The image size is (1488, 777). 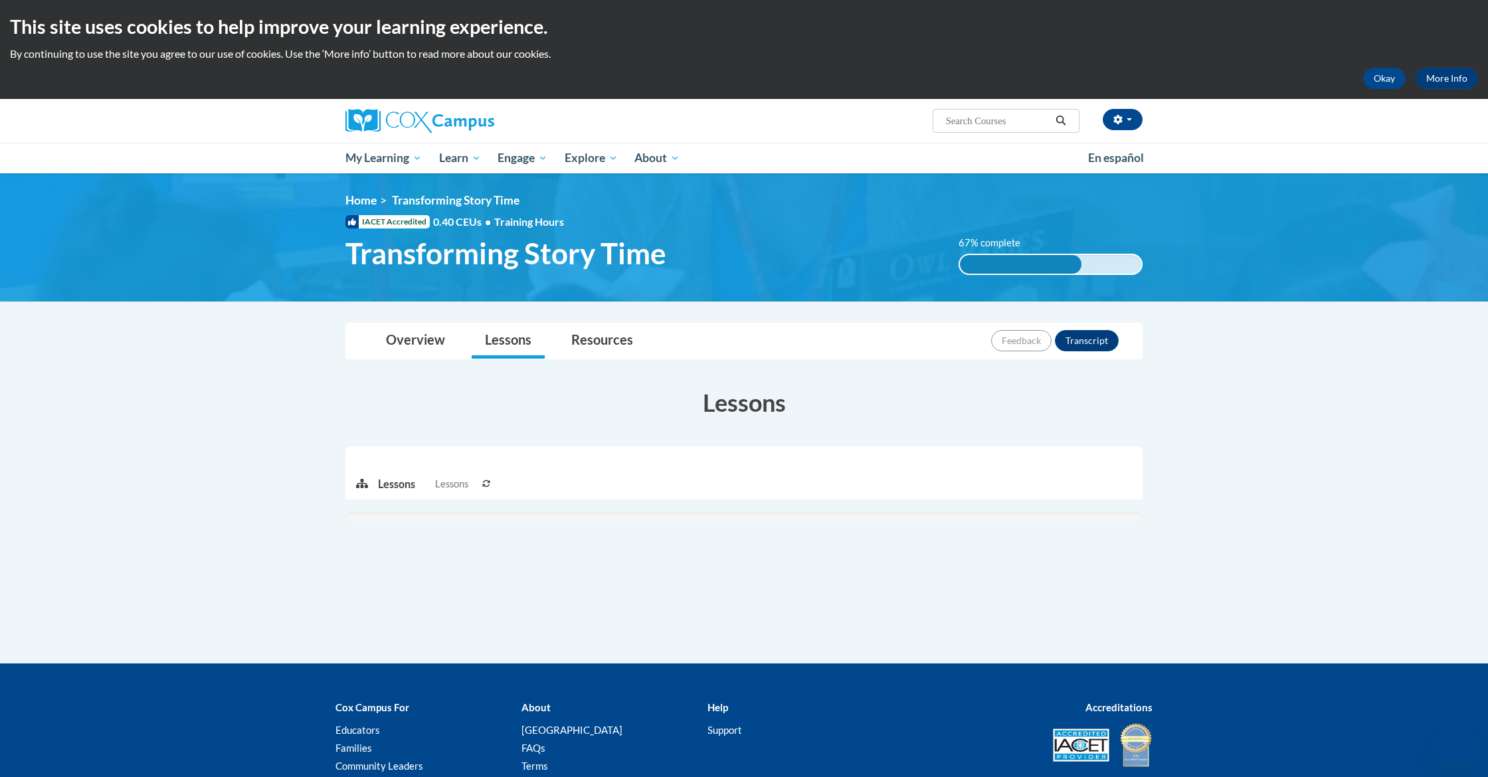 I want to click on button: Account Settings, so click(x=1123, y=120).